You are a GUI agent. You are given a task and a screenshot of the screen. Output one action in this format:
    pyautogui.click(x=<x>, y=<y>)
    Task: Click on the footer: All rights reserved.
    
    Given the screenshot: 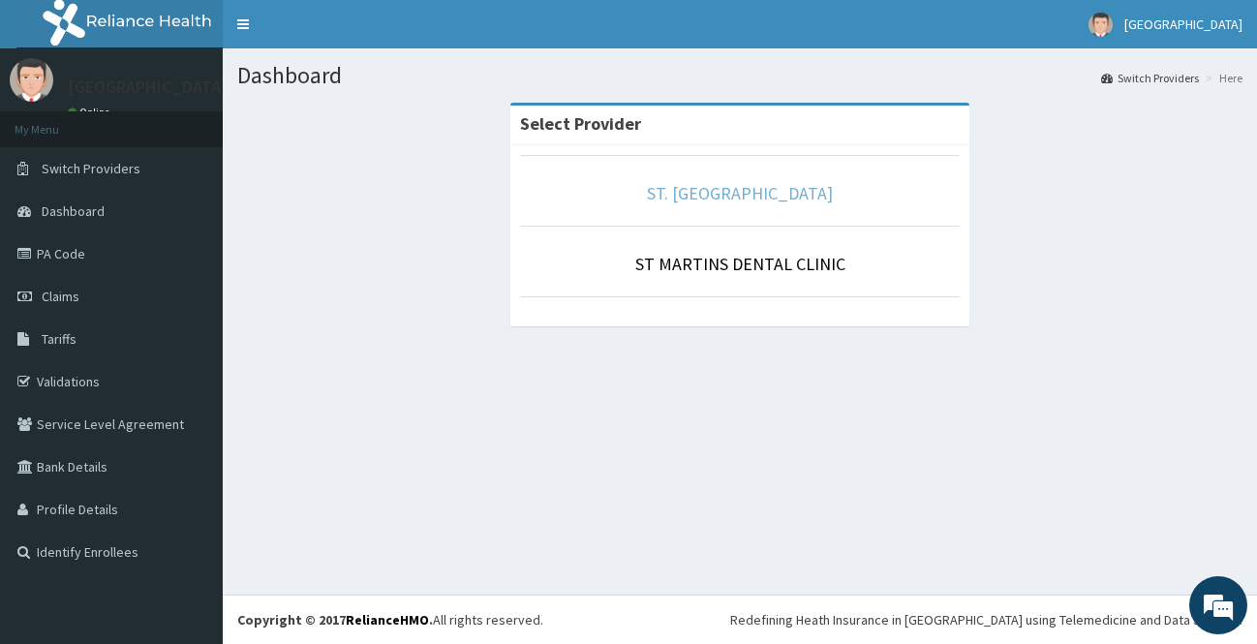 What is the action you would take?
    pyautogui.click(x=740, y=619)
    